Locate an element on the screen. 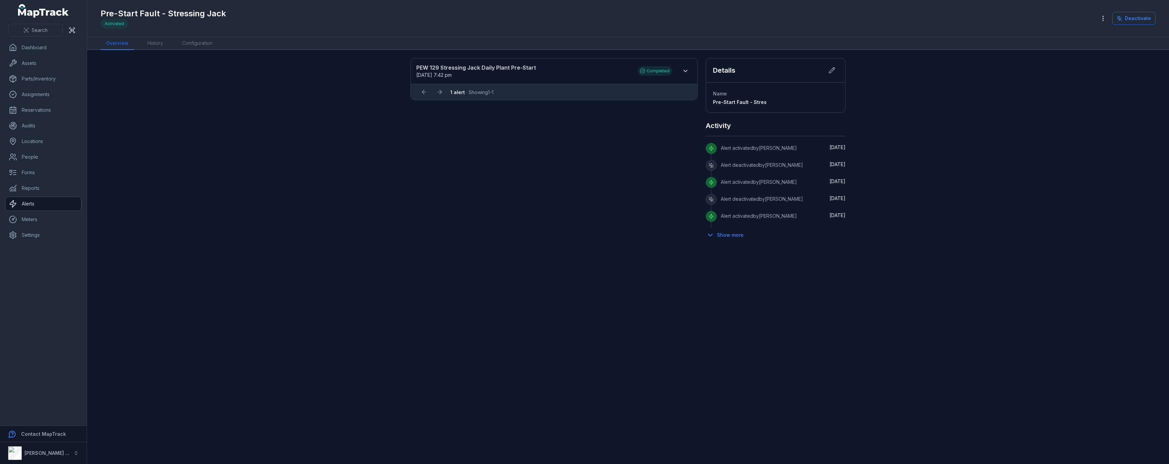 This screenshot has width=1169, height=464. a: Configuration is located at coordinates (197, 44).